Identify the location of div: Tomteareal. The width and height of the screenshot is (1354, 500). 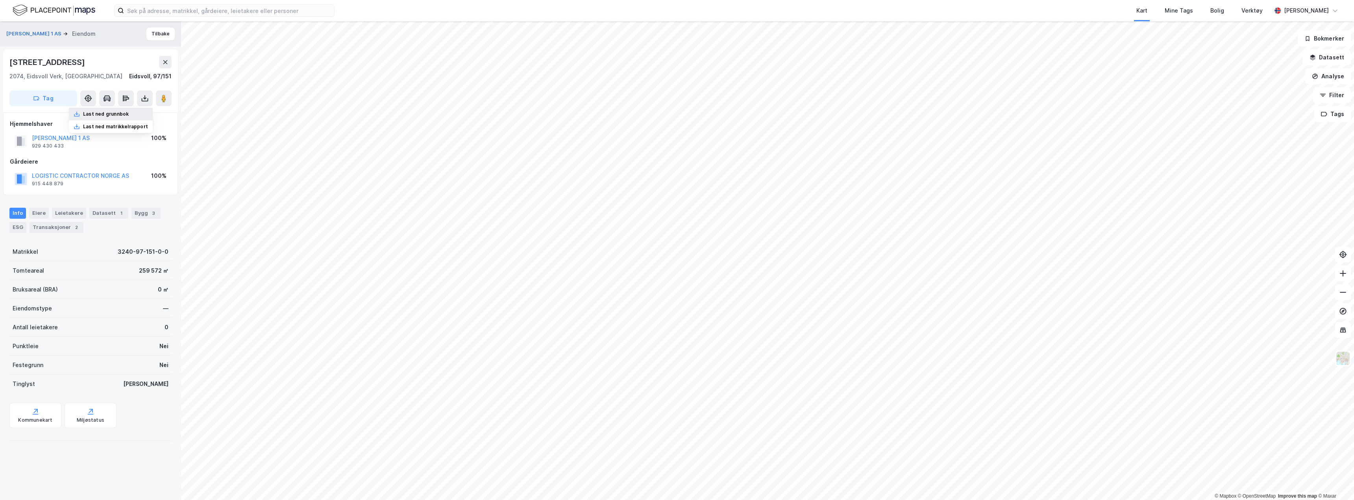
(28, 271).